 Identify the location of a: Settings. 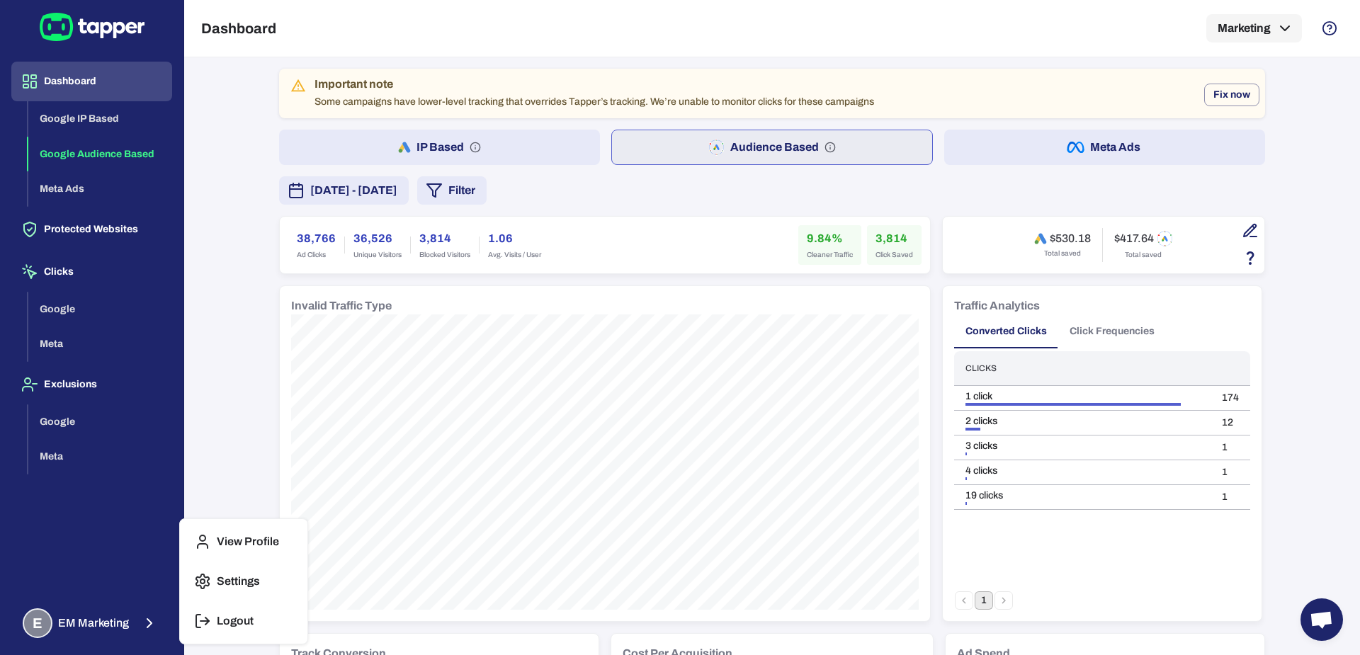
(244, 581).